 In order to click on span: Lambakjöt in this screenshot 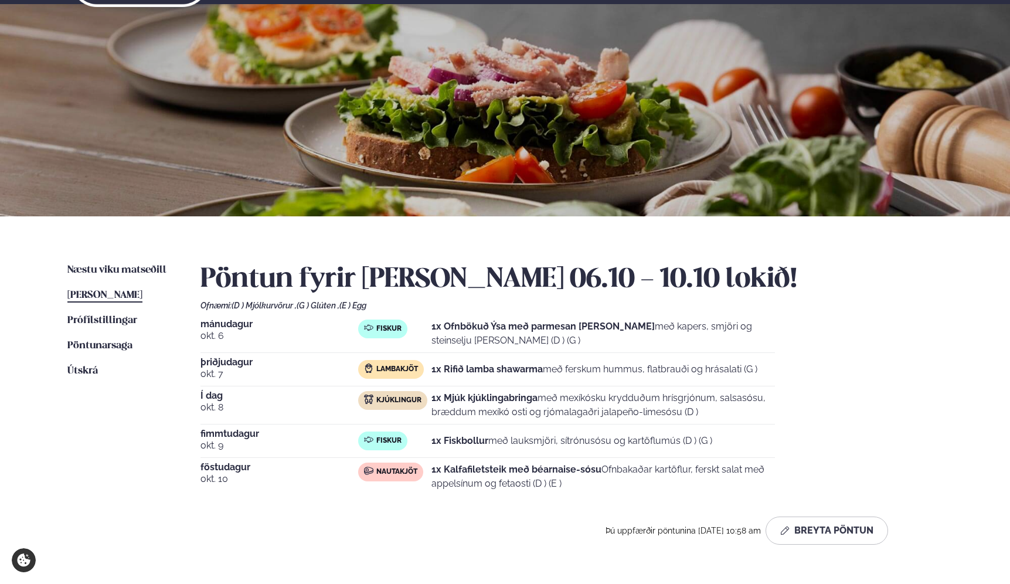, I will do `click(397, 369)`.